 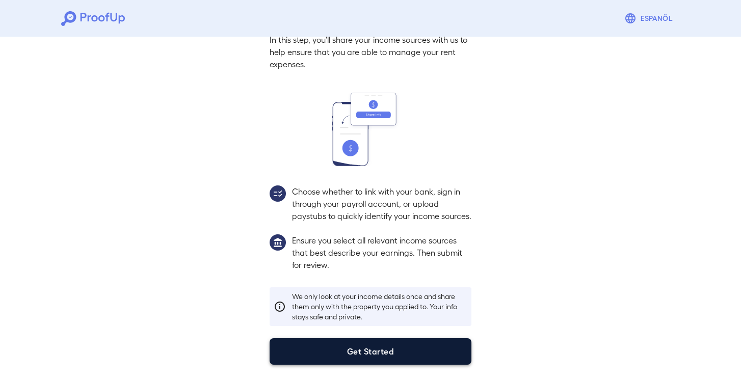 What do you see at coordinates (278, 242) in the screenshot?
I see `img: group1.svg` at bounding box center [278, 242].